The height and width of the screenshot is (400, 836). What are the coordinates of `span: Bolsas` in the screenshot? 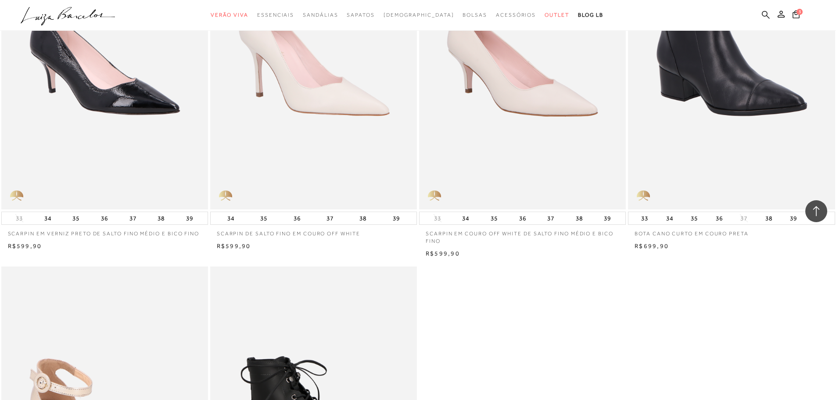 It's located at (475, 15).